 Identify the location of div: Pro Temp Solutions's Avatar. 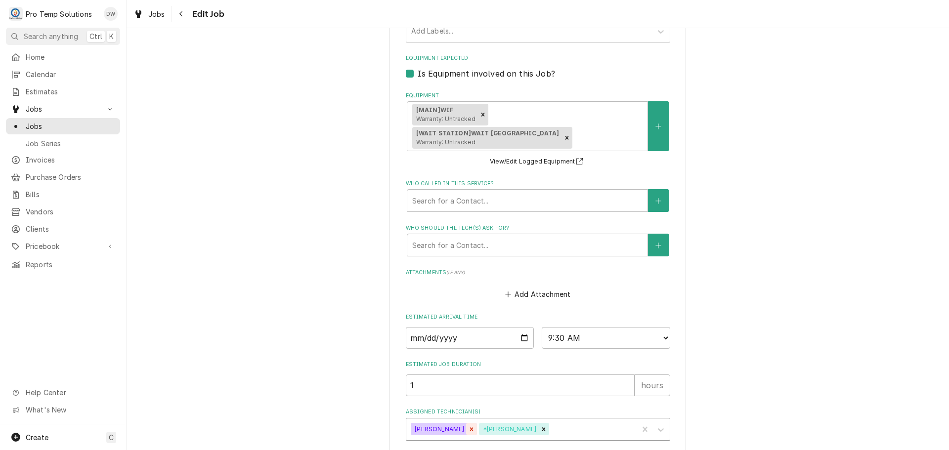
(16, 14).